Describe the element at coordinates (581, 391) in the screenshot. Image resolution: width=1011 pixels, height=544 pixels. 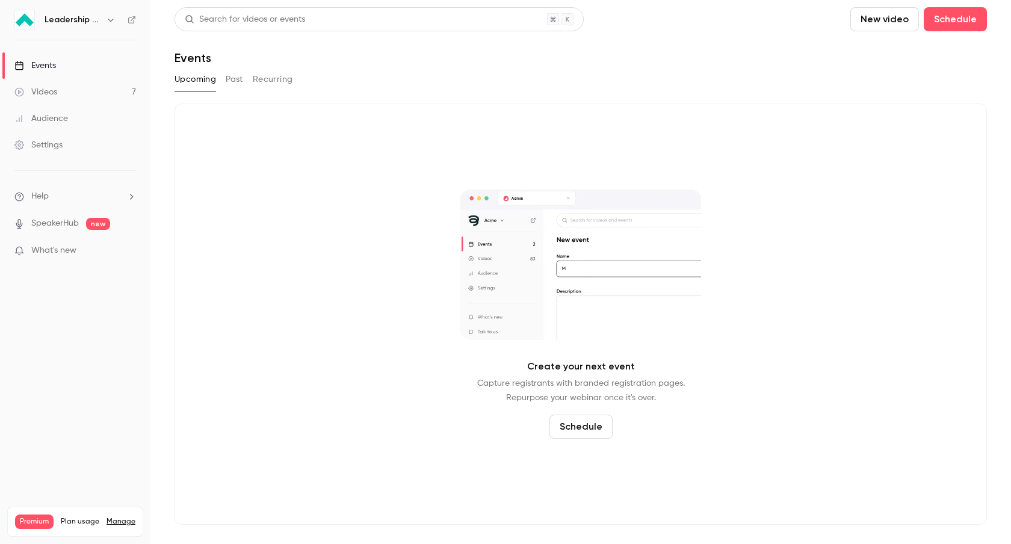
I see `p: Capture registrants with branded registration pages. Repurpose your webinar once it's over.` at that location.